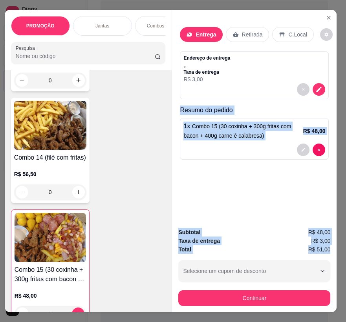  Describe the element at coordinates (207, 72) in the screenshot. I see `p: Taxa de entrega` at that location.